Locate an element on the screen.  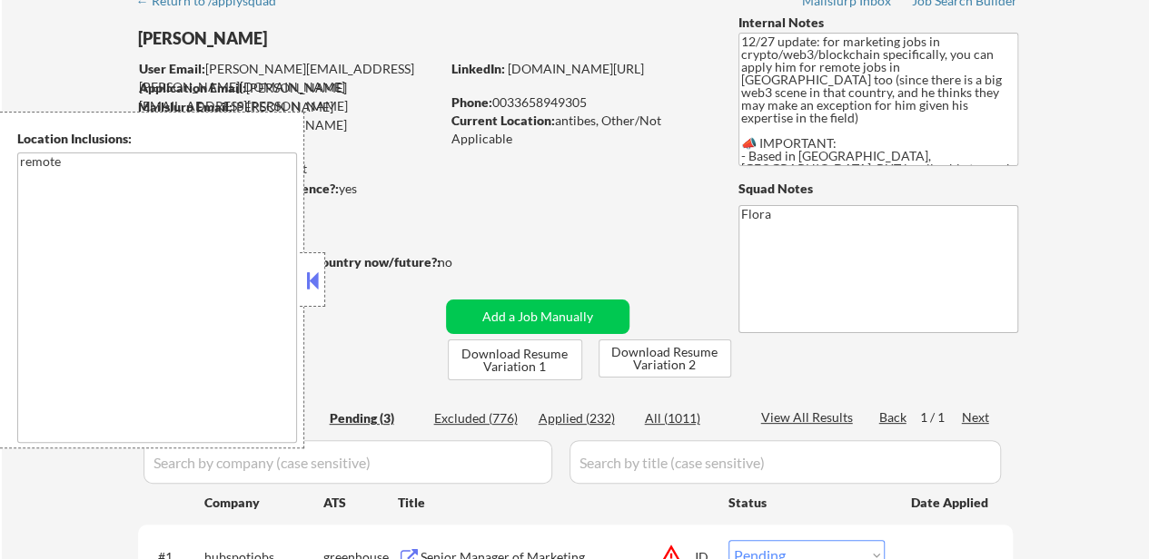
strong: Mailslurp Email: is located at coordinates (185, 106).